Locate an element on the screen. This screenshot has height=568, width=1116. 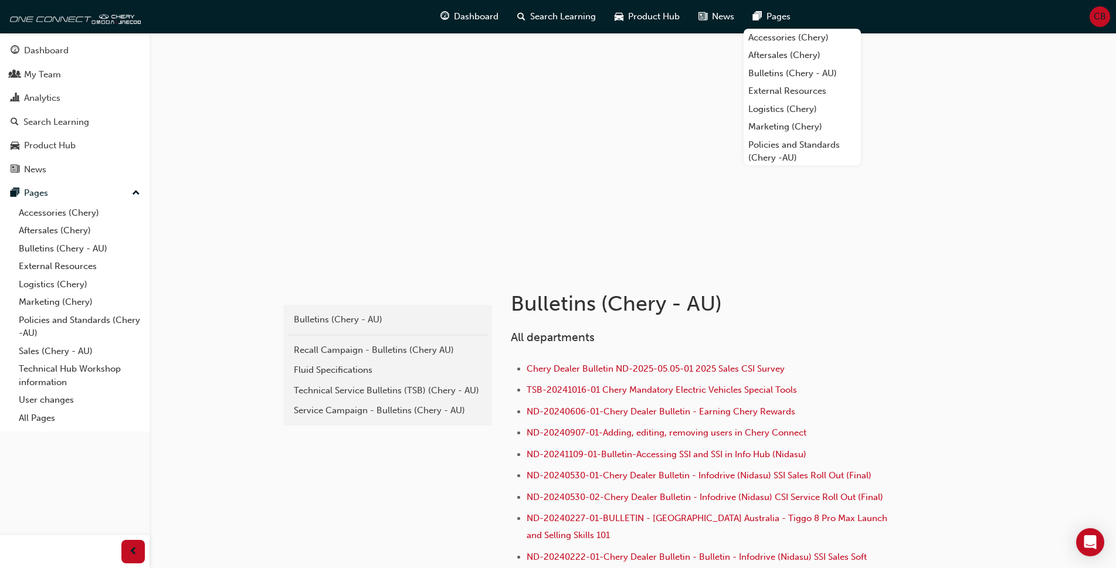
div: Technical Service Bulletins (TSB) (Chery - AU) is located at coordinates (387, 390).